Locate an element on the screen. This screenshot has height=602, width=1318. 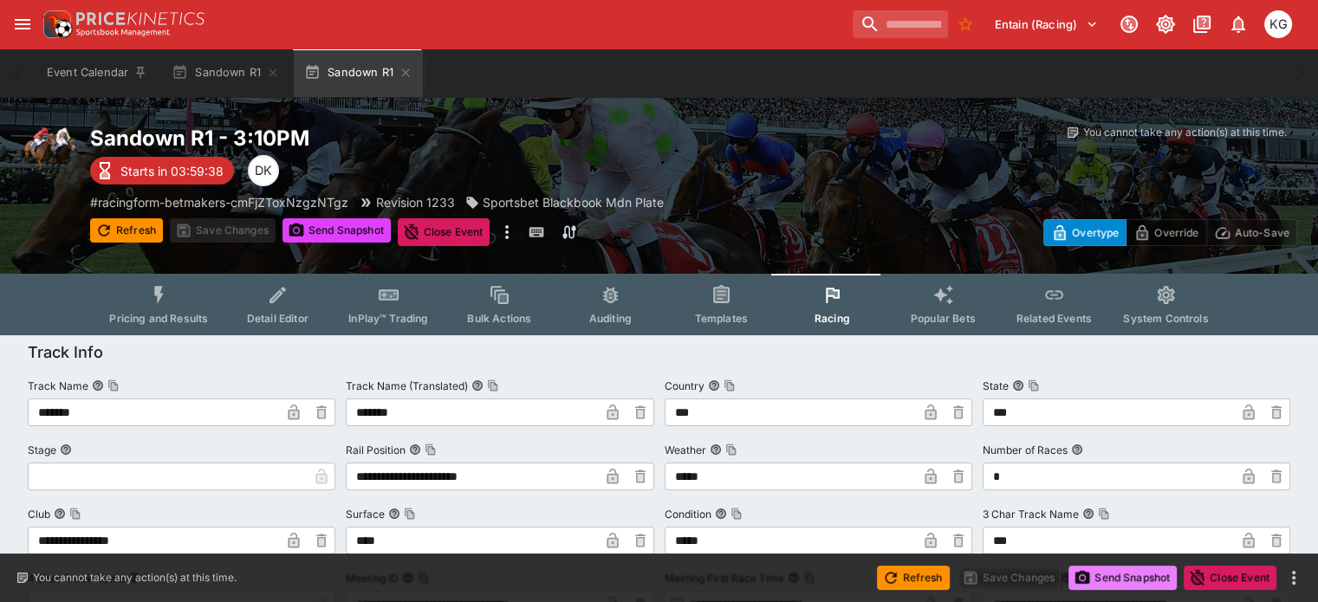
button: Notifications is located at coordinates (1238, 24).